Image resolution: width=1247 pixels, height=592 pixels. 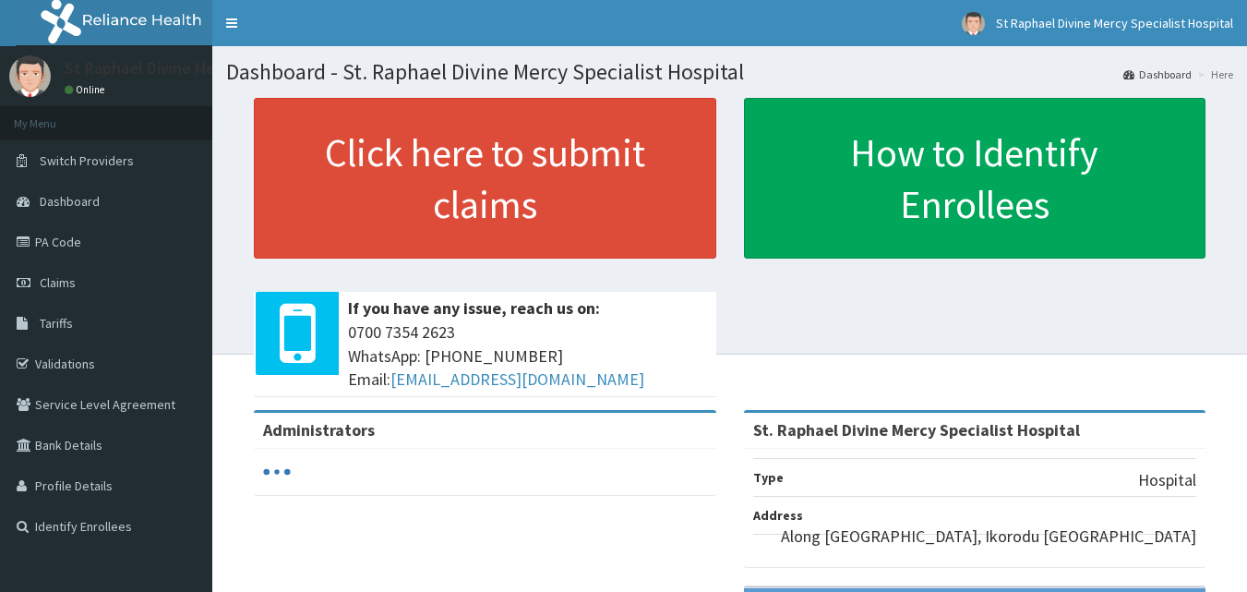 What do you see at coordinates (318, 429) in the screenshot?
I see `b: Administrators` at bounding box center [318, 429].